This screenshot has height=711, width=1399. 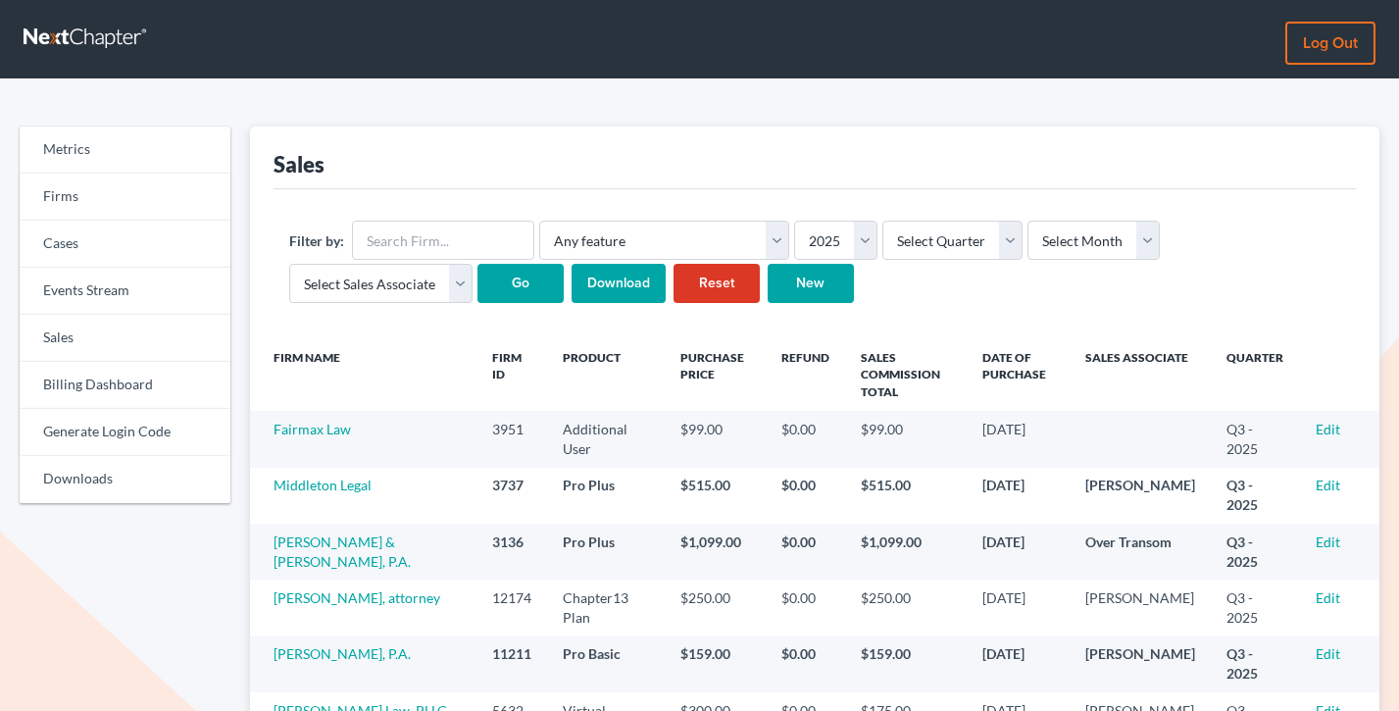 What do you see at coordinates (312, 428) in the screenshot?
I see `a: Fairmax Law` at bounding box center [312, 428].